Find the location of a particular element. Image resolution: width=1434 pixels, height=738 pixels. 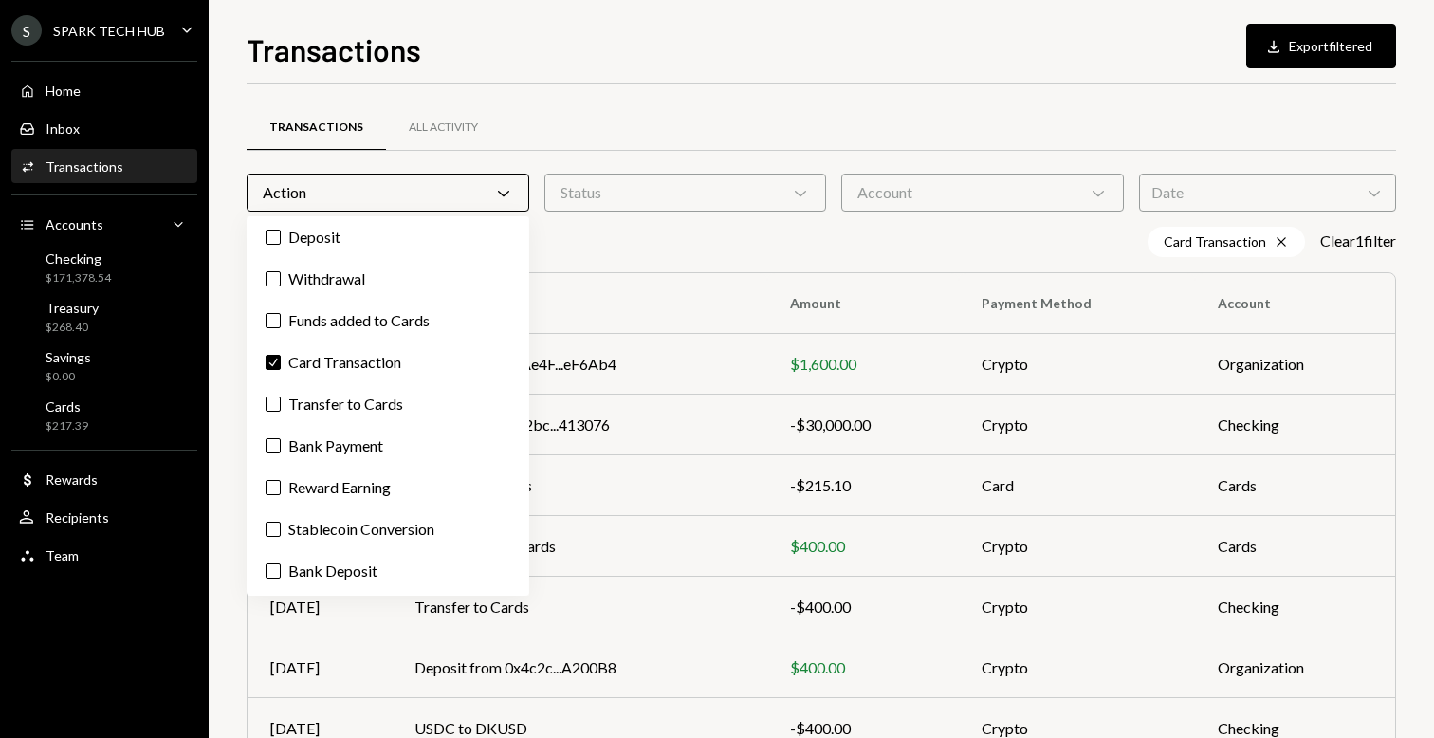

a: Treasury$268.40 is located at coordinates (104, 317).